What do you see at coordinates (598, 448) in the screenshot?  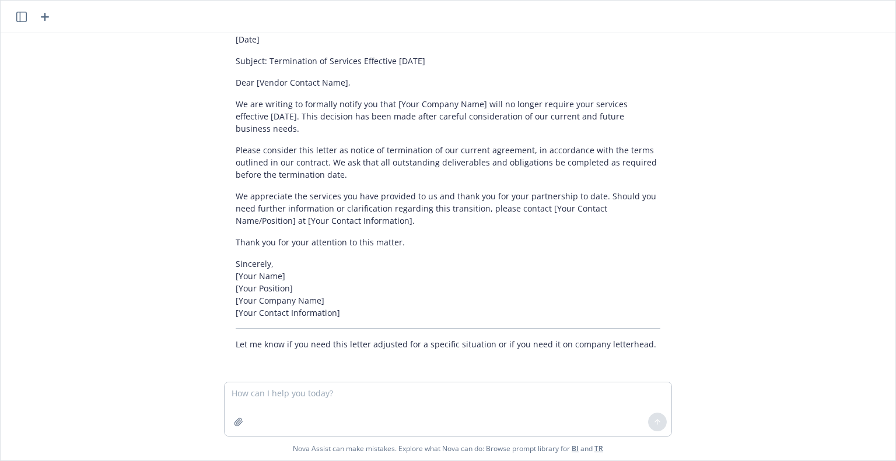 I see `a: TR` at bounding box center [598, 448].